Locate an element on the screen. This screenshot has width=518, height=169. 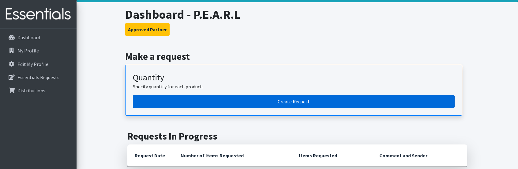
th: Number of Items Requested is located at coordinates (232, 155).